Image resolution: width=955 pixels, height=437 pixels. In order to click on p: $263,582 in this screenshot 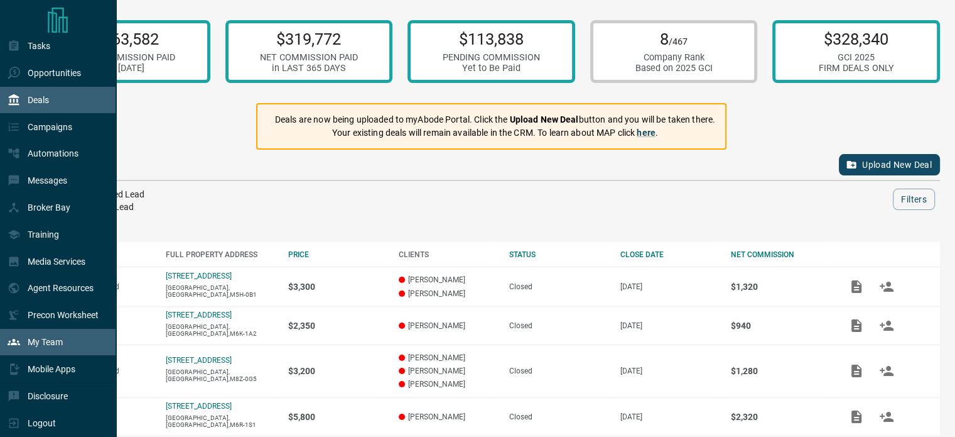, I will do `click(126, 39)`.